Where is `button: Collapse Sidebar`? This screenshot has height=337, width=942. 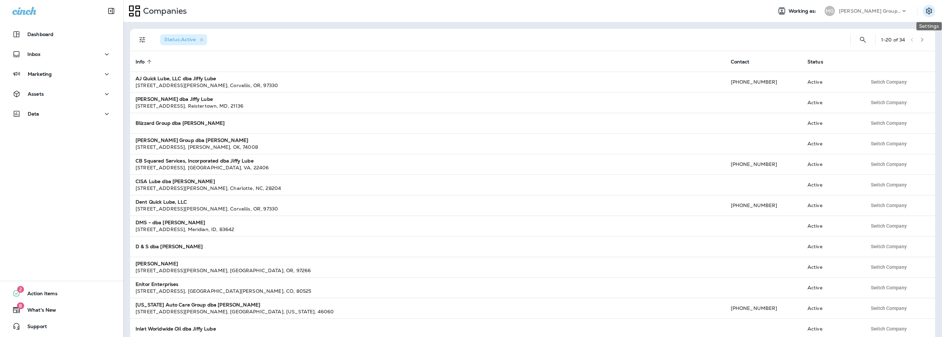 button: Collapse Sidebar is located at coordinates (111, 11).